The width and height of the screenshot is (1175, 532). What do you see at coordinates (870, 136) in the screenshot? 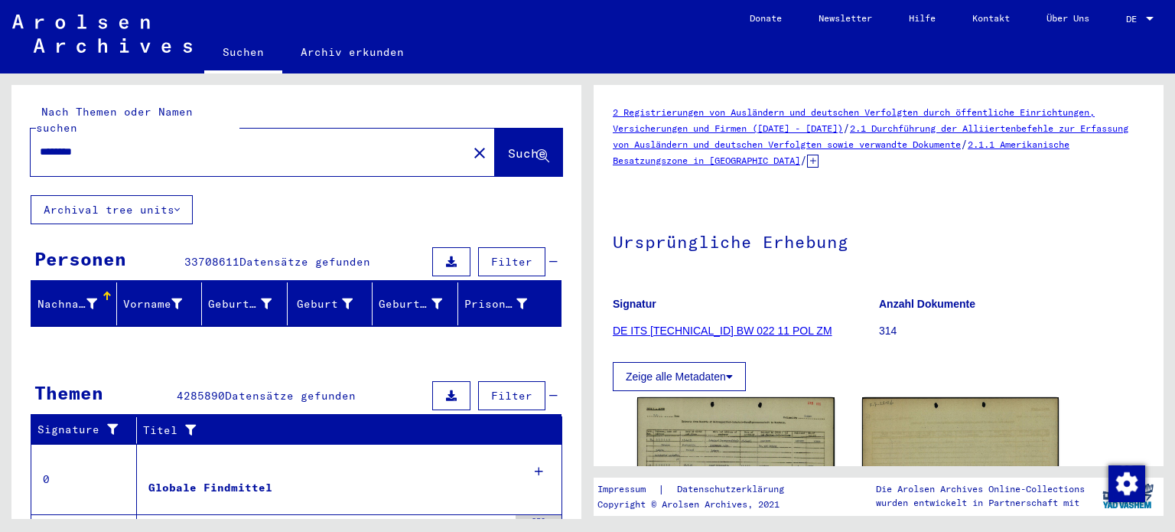
I see `a: 2.1 Durchführung der Alliiertenbefehle zur Erfassung von Ausländern und deutschen Verfolgten sowi...` at bounding box center [870, 136].